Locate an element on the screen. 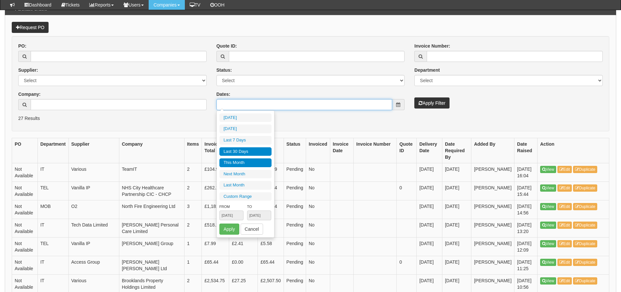 This screenshot has height=292, width=621. th: Date Required By is located at coordinates (457, 150).